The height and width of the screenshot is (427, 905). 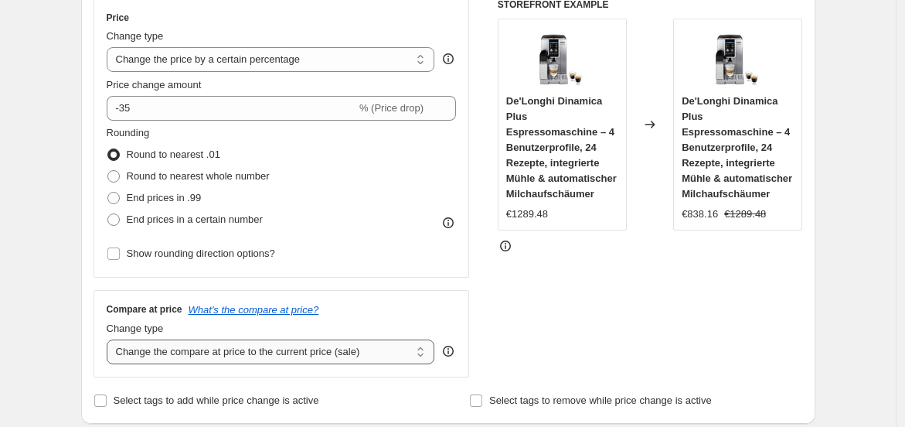 What do you see at coordinates (254, 309) in the screenshot?
I see `button: What's the compare at price?` at bounding box center [254, 309].